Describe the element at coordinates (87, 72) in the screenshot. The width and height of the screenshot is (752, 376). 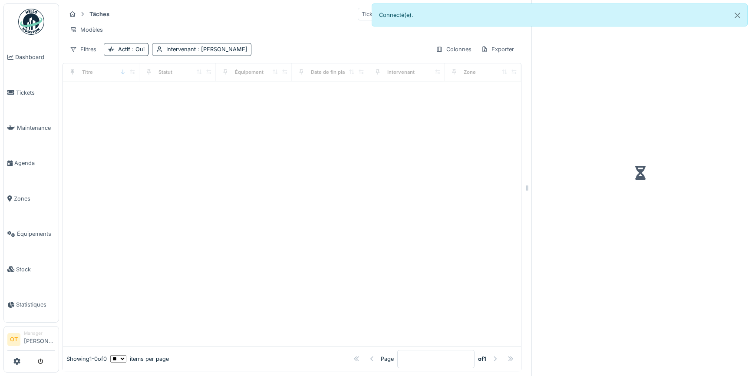
I see `div: Titre` at that location.